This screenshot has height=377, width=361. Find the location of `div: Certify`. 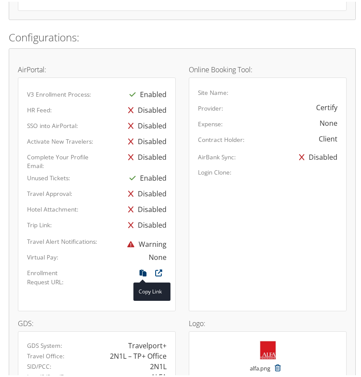

div: Certify is located at coordinates (326, 106).